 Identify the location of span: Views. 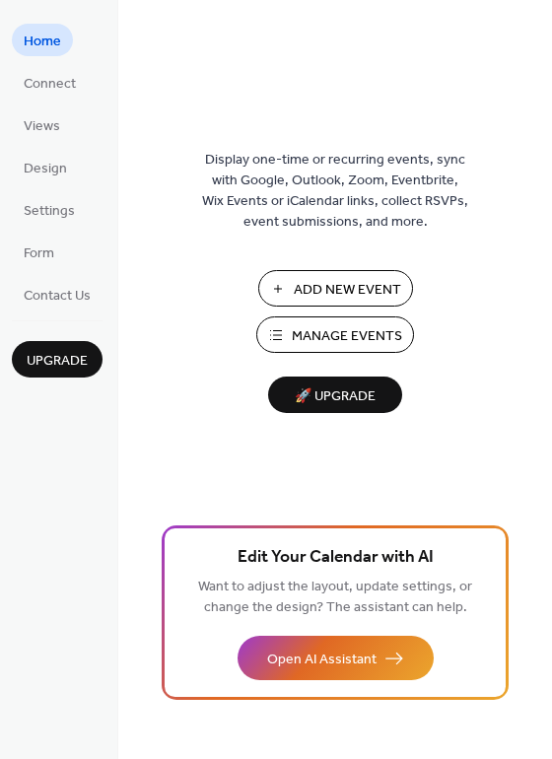
(41, 126).